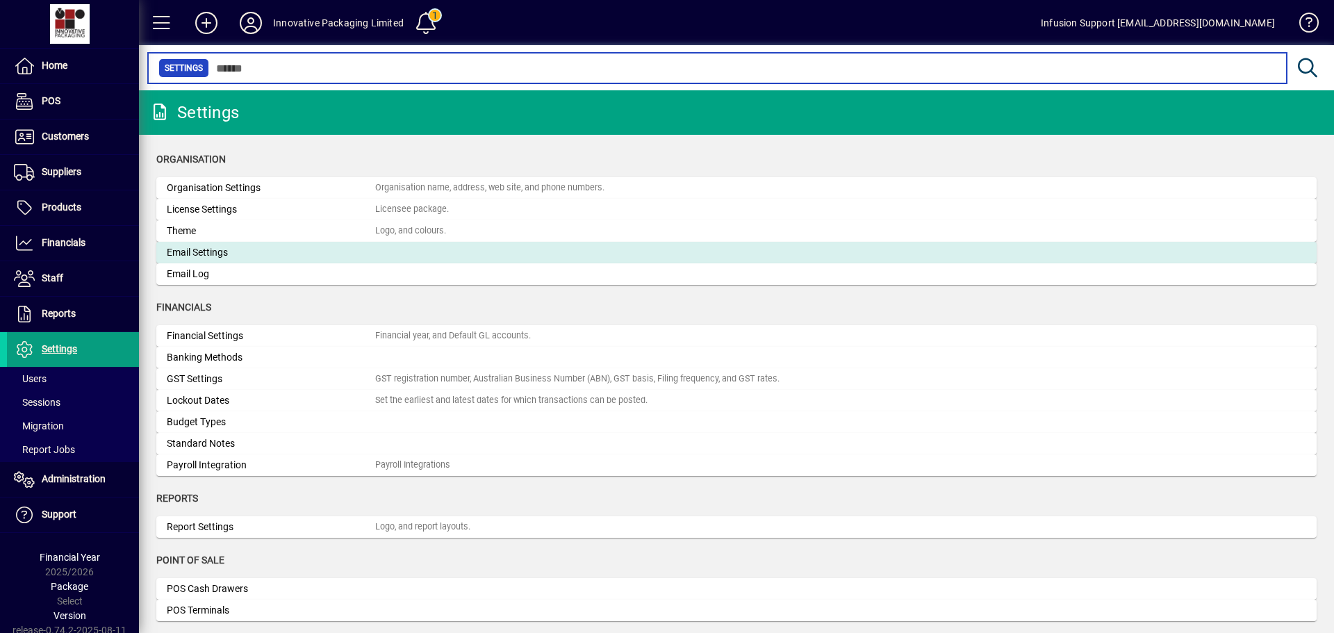 The height and width of the screenshot is (633, 1334). I want to click on div: Lockout Dates, so click(271, 400).